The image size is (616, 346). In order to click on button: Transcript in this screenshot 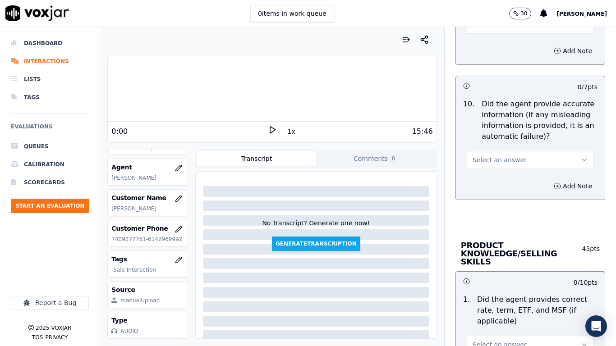, I will do `click(257, 159)`.